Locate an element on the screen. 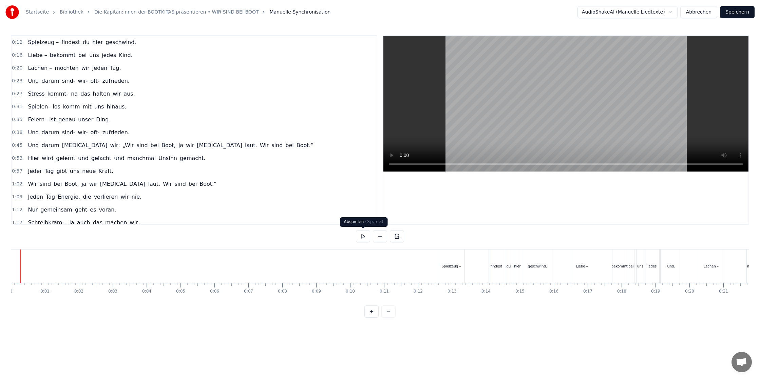  div: 0:21 is located at coordinates (723, 292).